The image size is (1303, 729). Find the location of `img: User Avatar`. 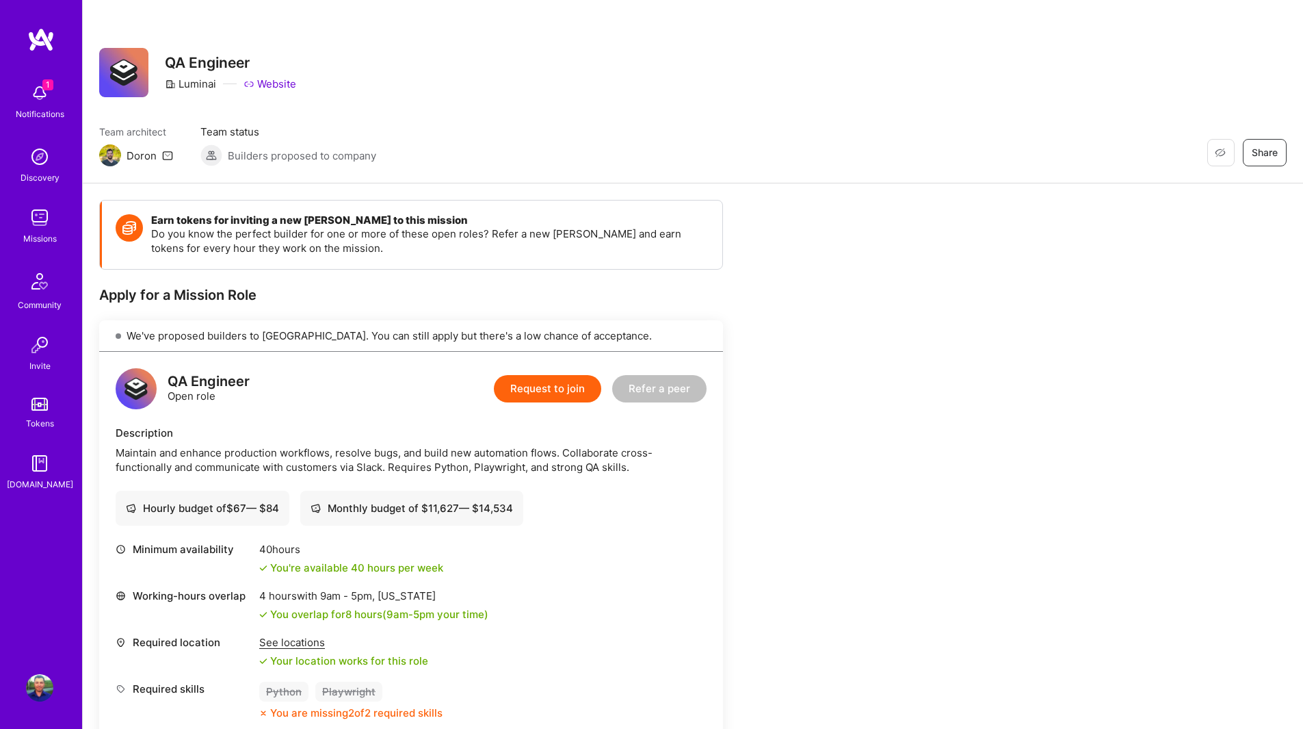

img: User Avatar is located at coordinates (40, 688).